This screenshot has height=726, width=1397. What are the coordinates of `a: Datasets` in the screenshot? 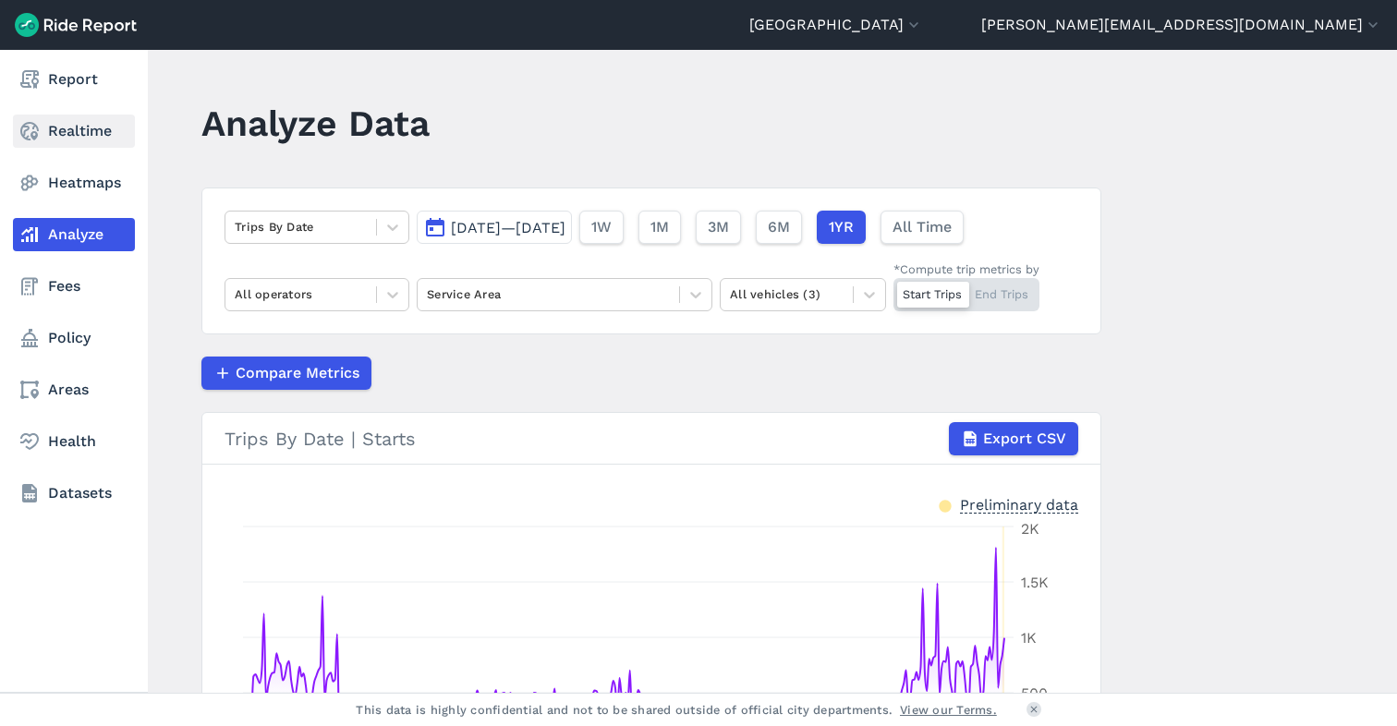 It's located at (74, 493).